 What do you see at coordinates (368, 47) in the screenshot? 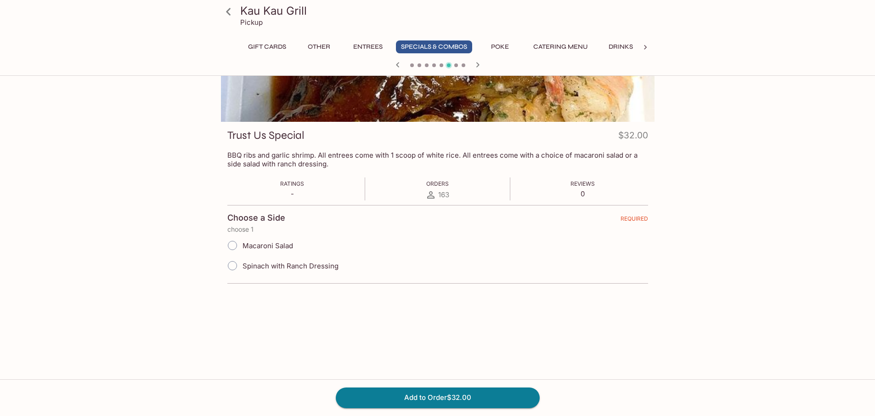
I see `button: Entrees` at bounding box center [368, 47].